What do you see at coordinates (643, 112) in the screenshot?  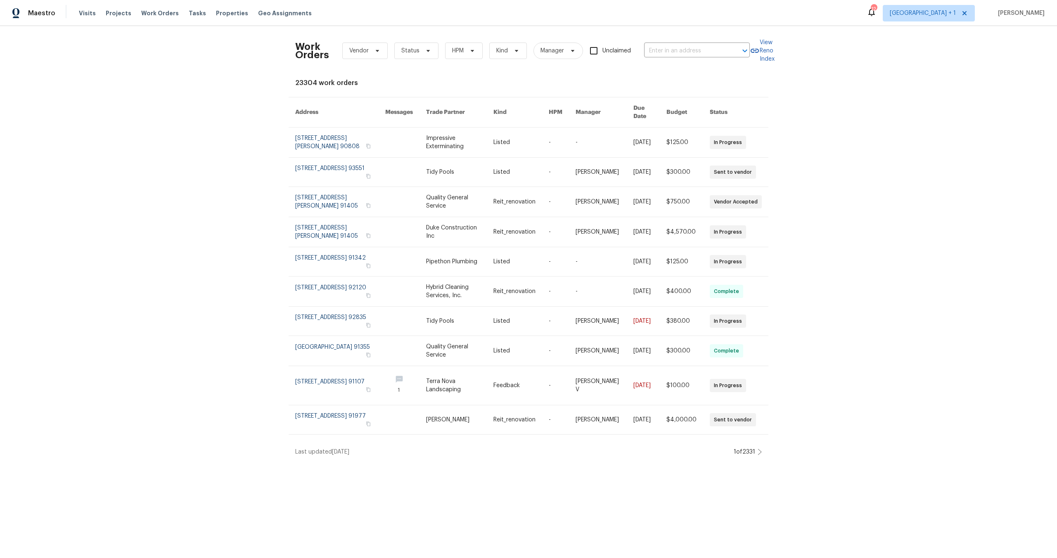 I see `th: Due Date` at bounding box center [643, 112].